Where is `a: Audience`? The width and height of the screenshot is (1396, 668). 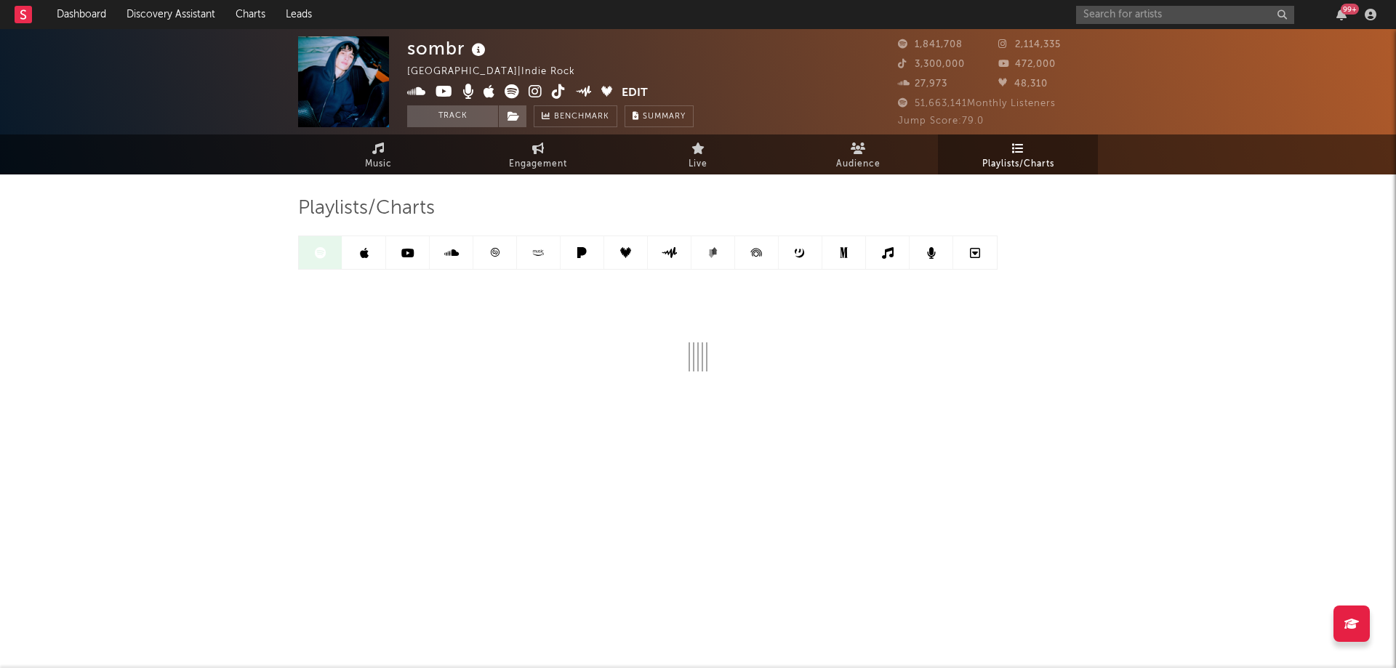
a: Audience is located at coordinates (858, 154).